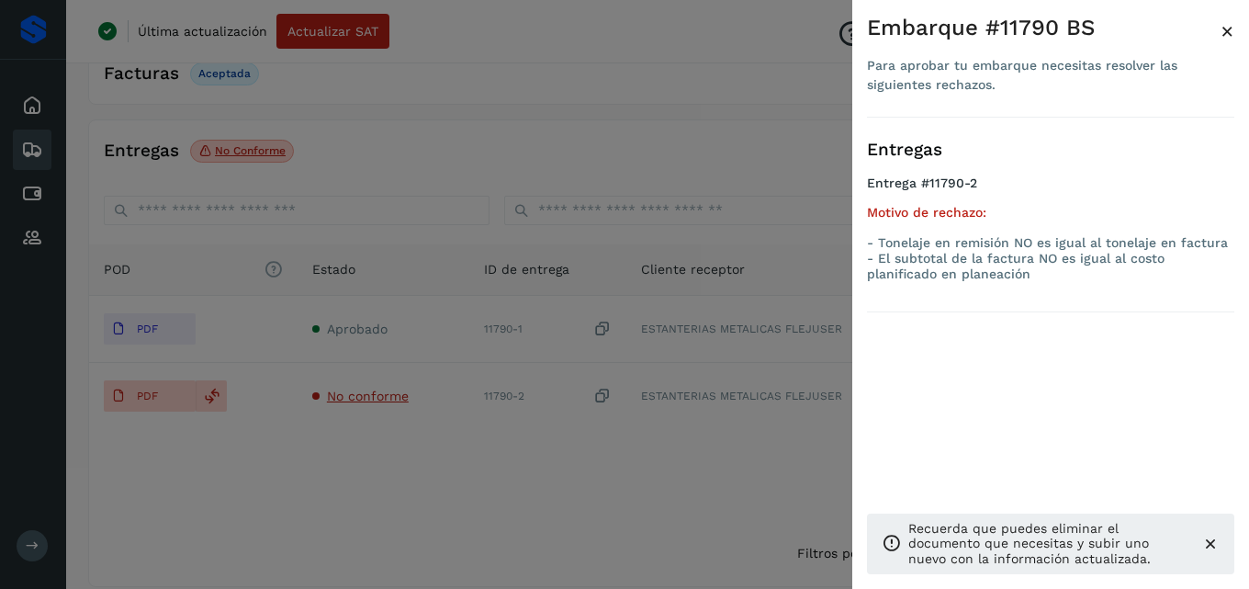  What do you see at coordinates (1051, 150) in the screenshot?
I see `h3: Entregas` at bounding box center [1051, 150].